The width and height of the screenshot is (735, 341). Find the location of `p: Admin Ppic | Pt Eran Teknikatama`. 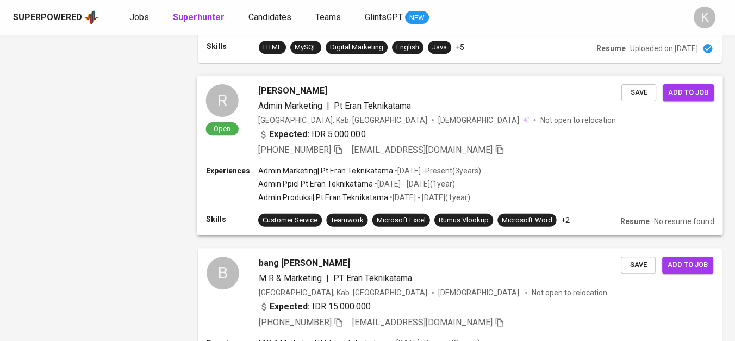

p: Admin Ppic | Pt Eran Teknikatama is located at coordinates (315, 184).